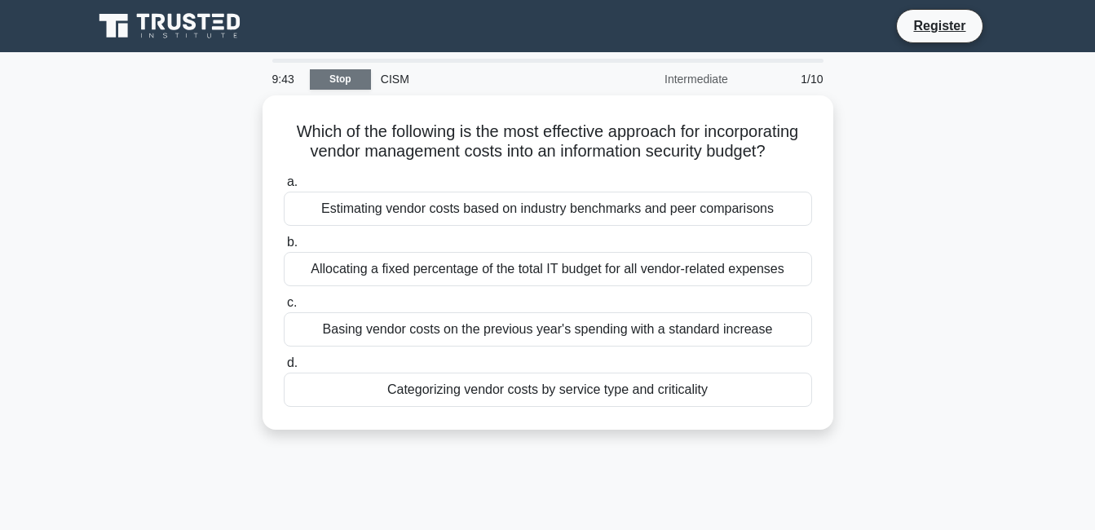 This screenshot has width=1095, height=530. Describe the element at coordinates (548, 269) in the screenshot. I see `div: Allocating a fixed percentage of the total IT budget for all vendor-related expenses` at that location.